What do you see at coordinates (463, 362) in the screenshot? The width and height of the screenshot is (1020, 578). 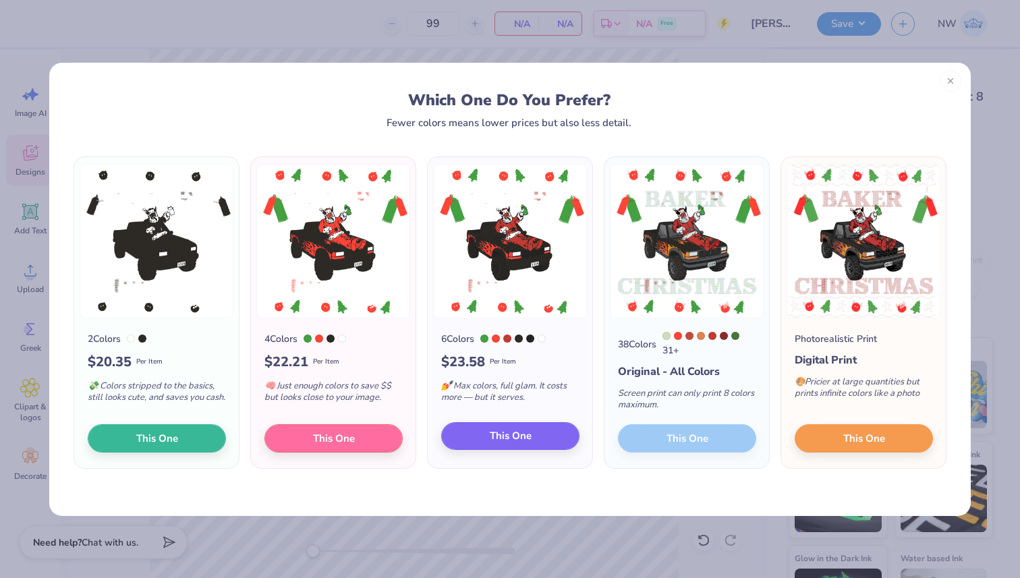 I see `span: $ 23.58` at bounding box center [463, 362].